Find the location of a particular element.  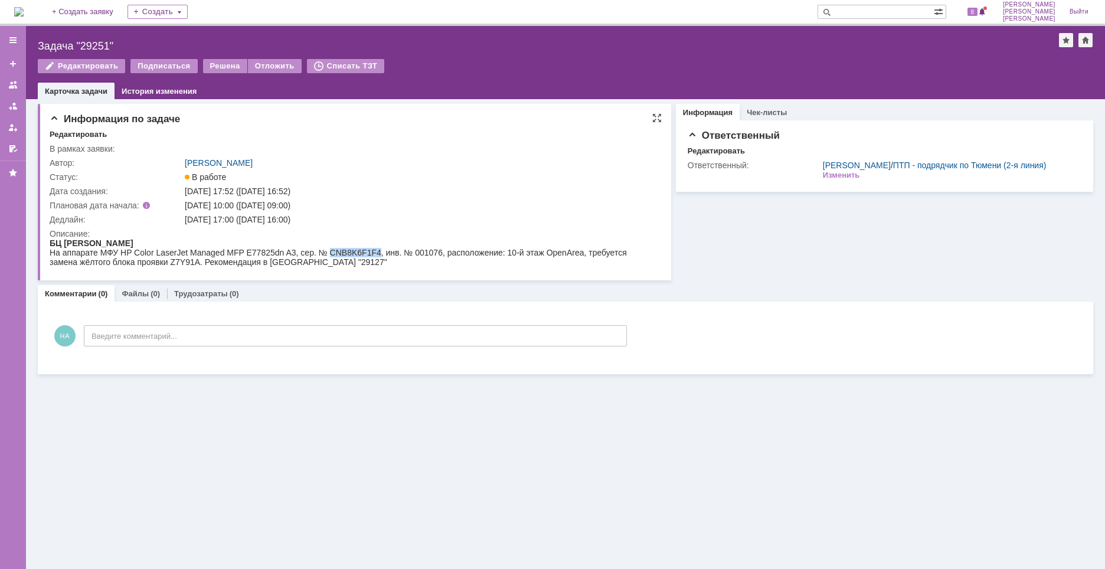

div: Дата создания: is located at coordinates (116, 191).